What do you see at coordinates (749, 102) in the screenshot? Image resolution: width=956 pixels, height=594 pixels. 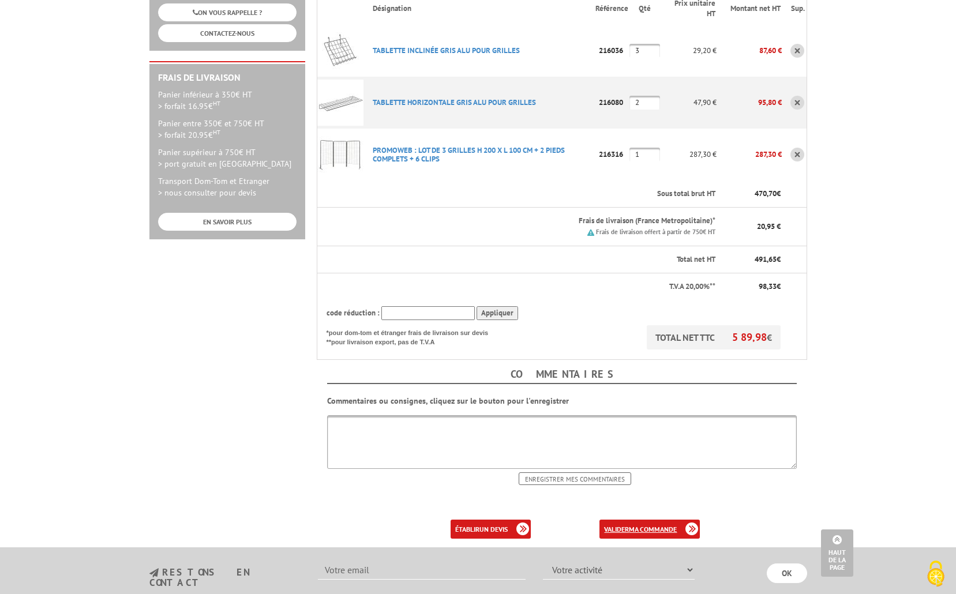 I see `p: 95,80 €` at bounding box center [749, 102].